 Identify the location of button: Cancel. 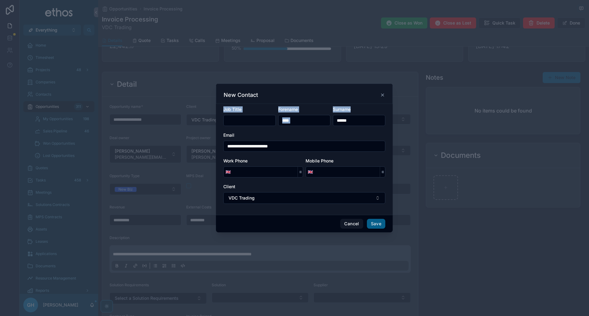
(351, 224).